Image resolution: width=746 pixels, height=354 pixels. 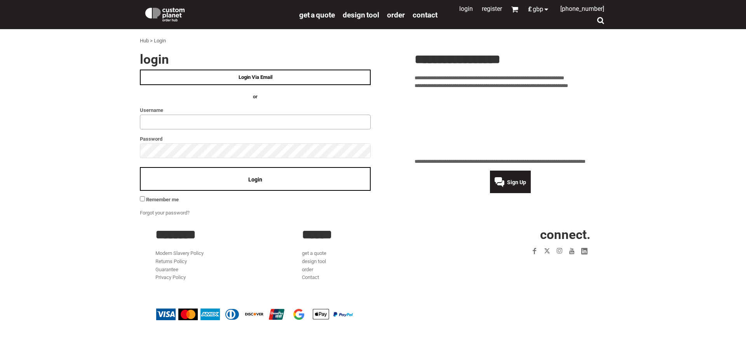 What do you see at coordinates (255, 110) in the screenshot?
I see `label: Username` at bounding box center [255, 110].